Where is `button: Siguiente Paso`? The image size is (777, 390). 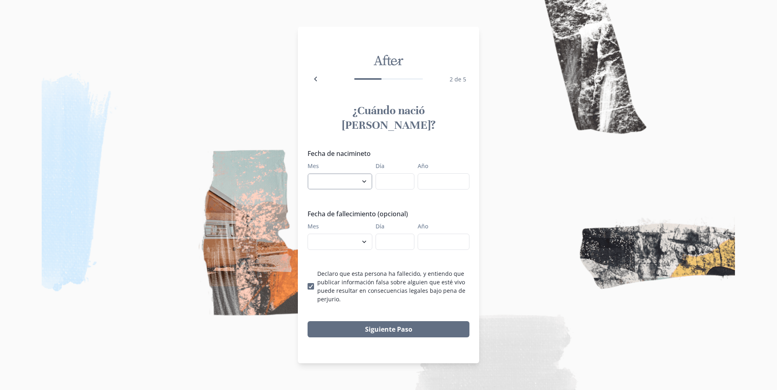
button: Siguiente Paso is located at coordinates (389, 329).